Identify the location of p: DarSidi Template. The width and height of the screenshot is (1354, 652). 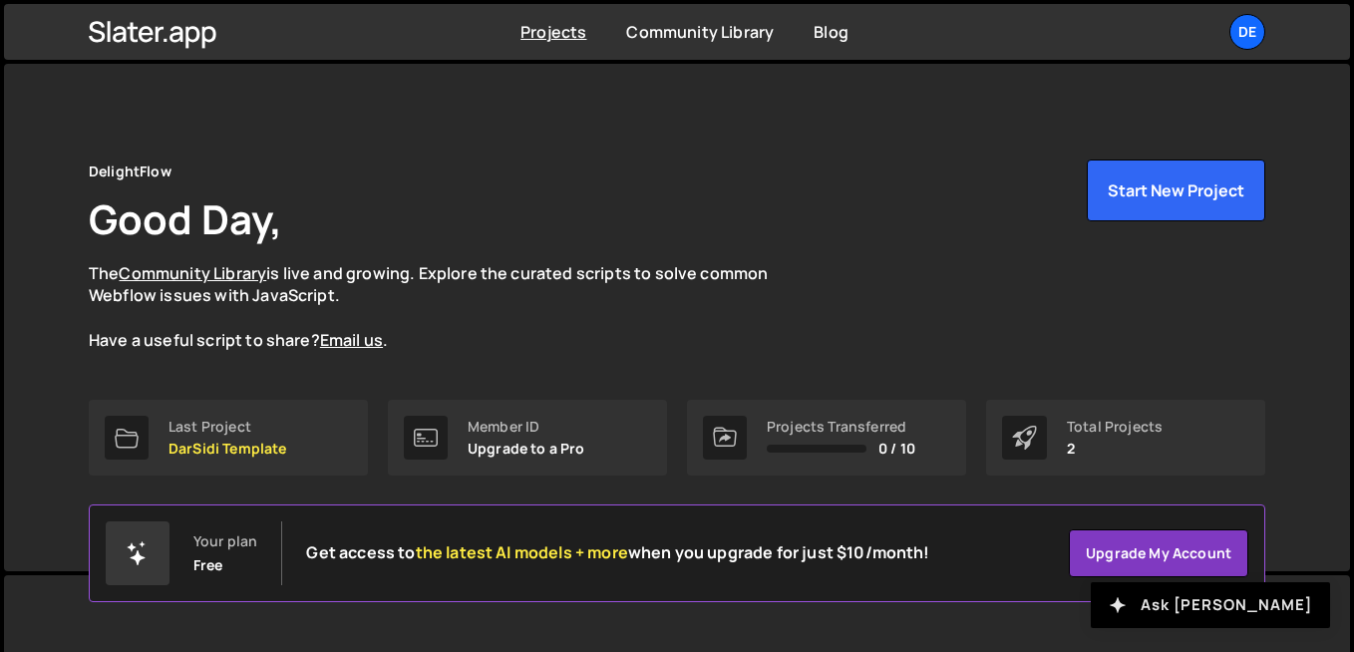
(227, 449).